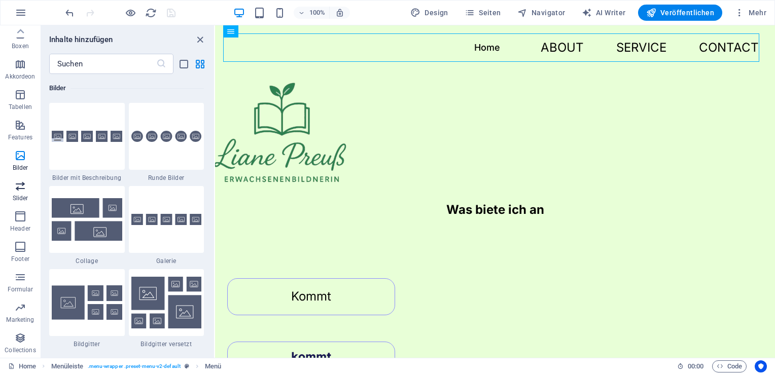 The image size is (775, 374). What do you see at coordinates (87, 136) in the screenshot?
I see `img: images-with-captions.svg` at bounding box center [87, 136].